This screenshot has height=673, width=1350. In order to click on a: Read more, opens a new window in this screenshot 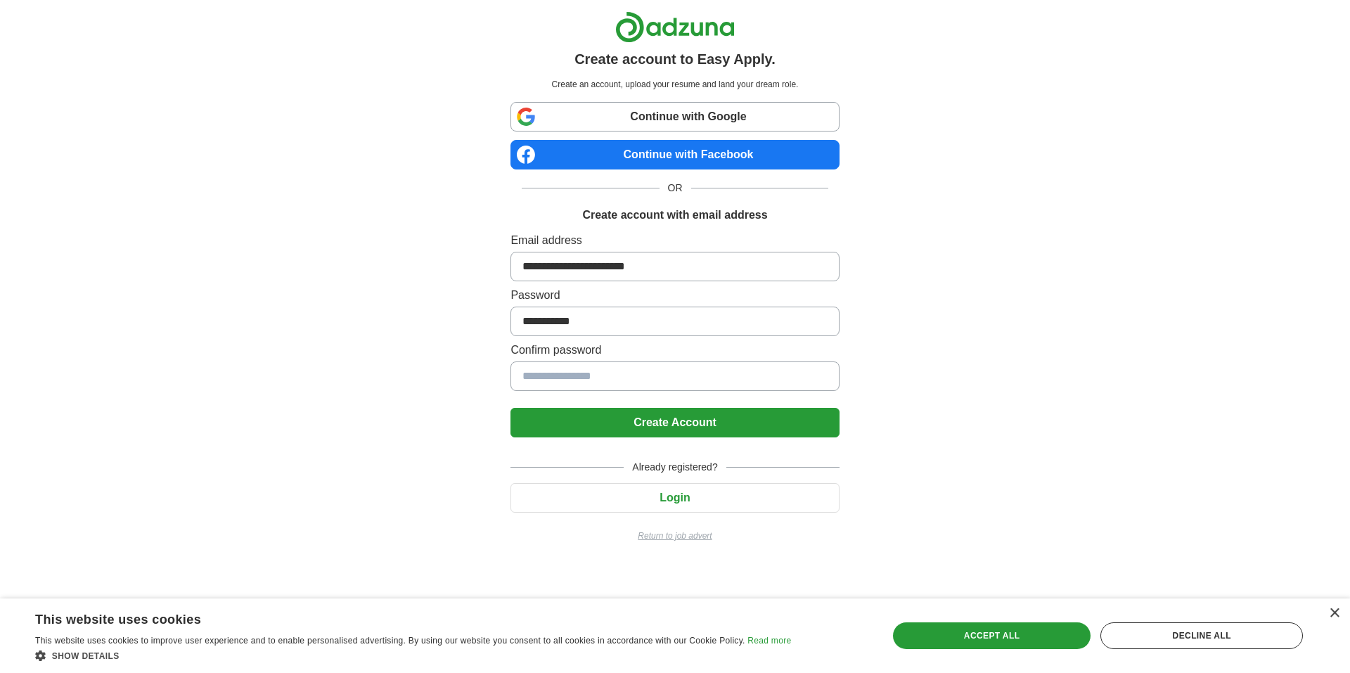, I will do `click(769, 641)`.